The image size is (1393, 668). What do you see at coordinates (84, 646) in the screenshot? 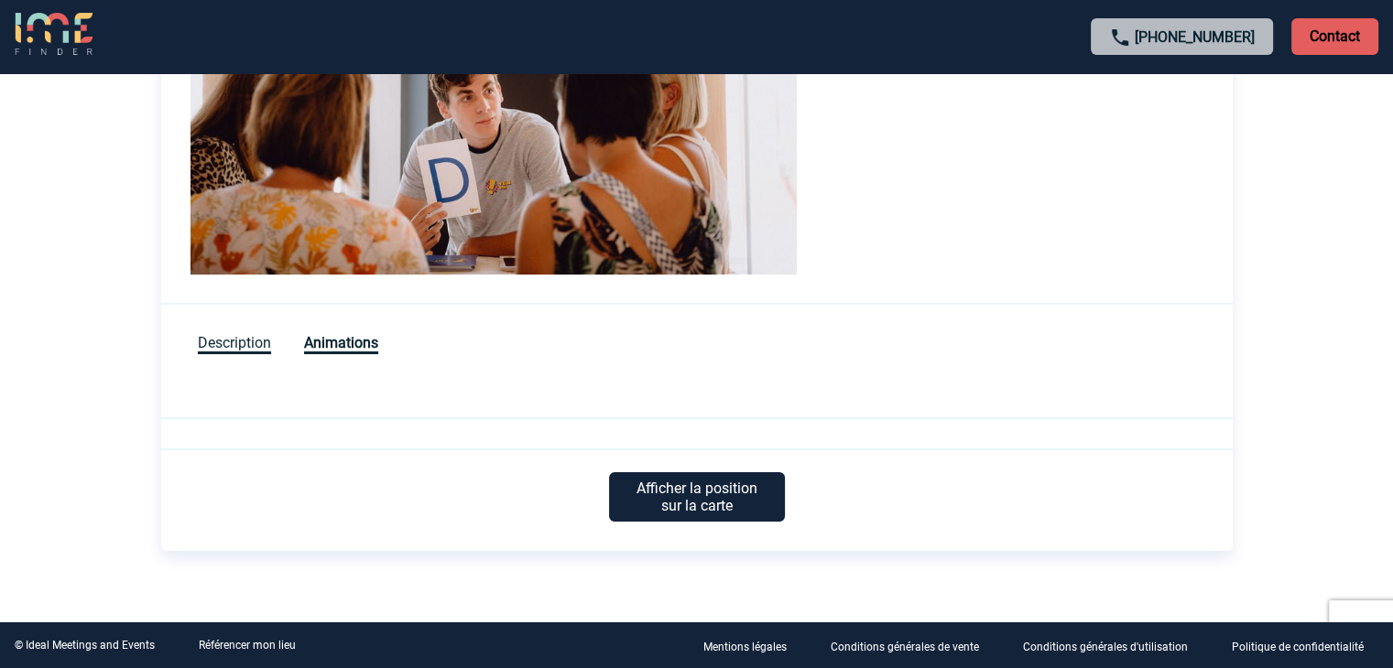
I see `div: © Ideal Meetings and Events` at bounding box center [84, 646].